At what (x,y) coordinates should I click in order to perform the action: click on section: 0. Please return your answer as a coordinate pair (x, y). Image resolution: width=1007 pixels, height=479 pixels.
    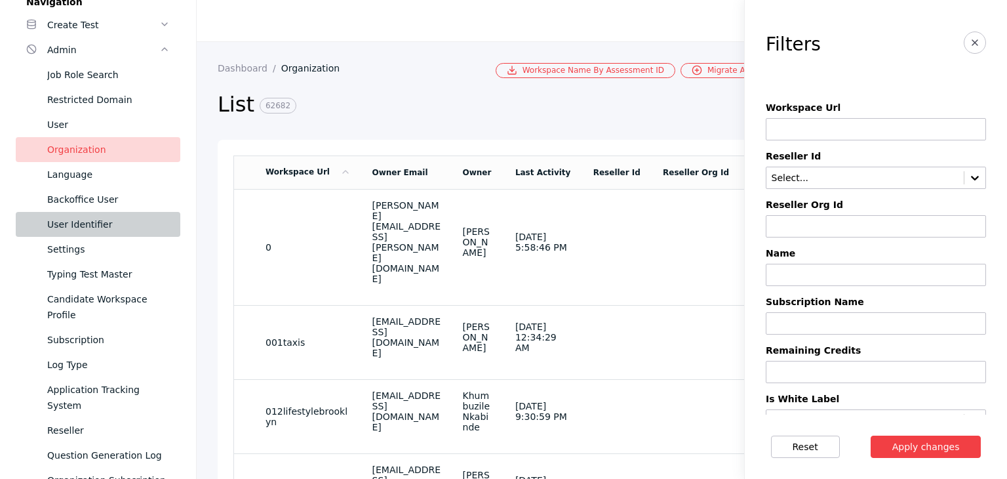
    Looking at the image, I should click on (308, 247).